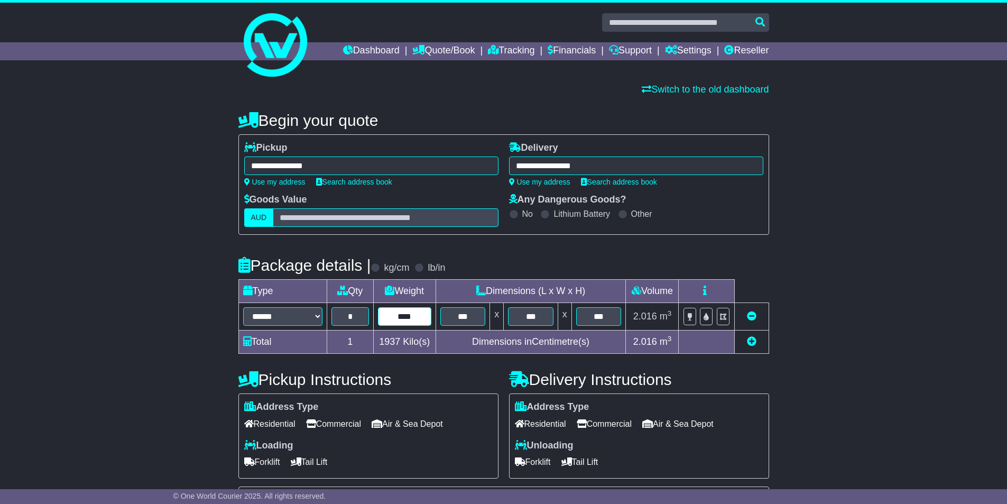 The image size is (1007, 504). I want to click on td: Volume, so click(652, 291).